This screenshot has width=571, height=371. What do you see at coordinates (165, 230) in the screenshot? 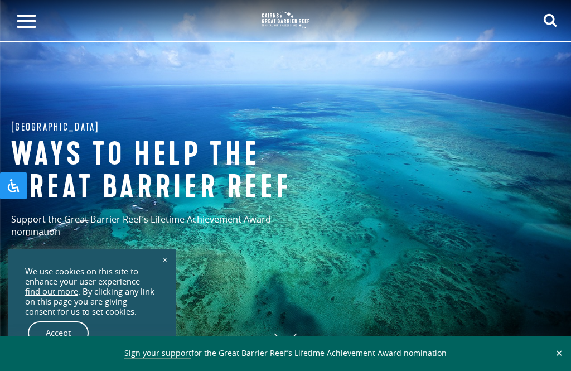
I see `p: Support the Great Barrier Reef’s Lifetime Achievement Award nomination` at bounding box center [165, 230].